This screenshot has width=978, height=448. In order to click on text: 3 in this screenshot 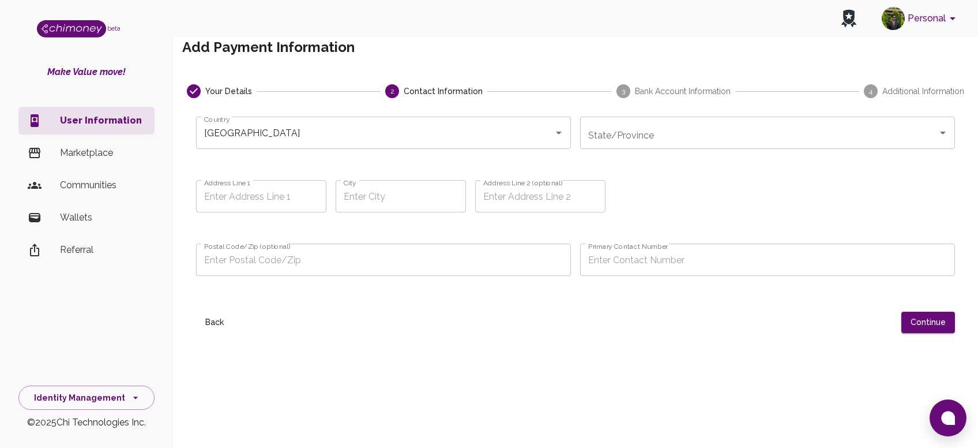, I will do `click(623, 91)`.